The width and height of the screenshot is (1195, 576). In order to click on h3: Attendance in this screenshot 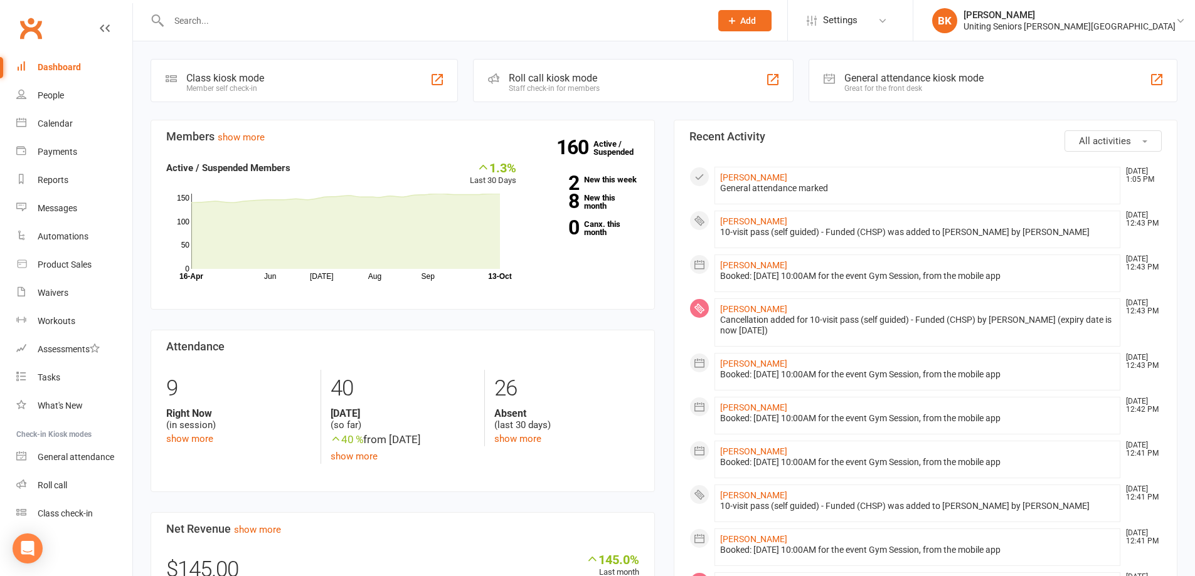, I will do `click(403, 347)`.